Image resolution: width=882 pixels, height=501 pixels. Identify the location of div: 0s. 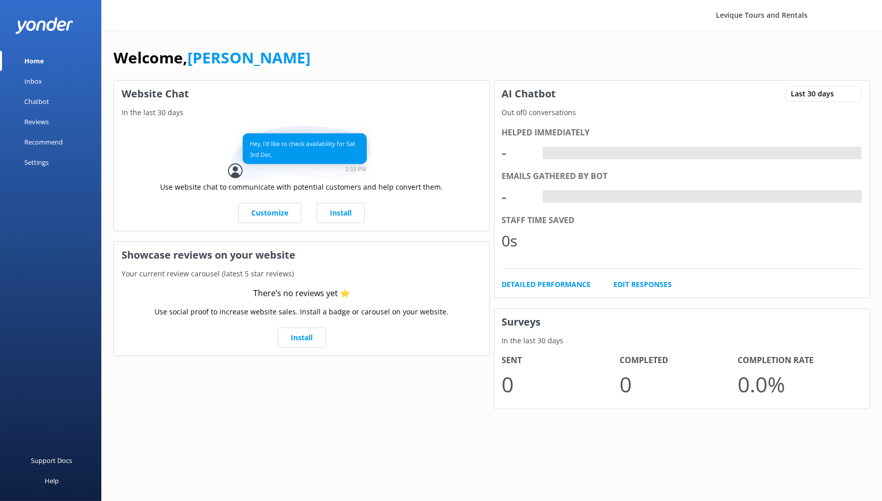
(517, 241).